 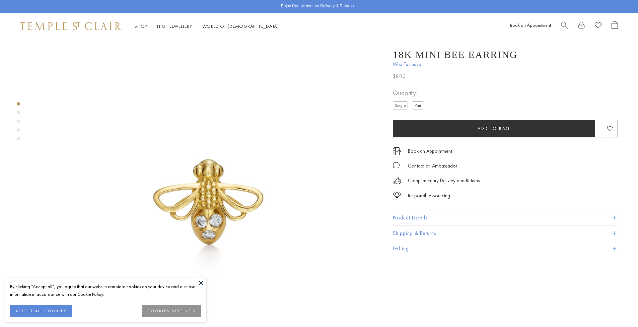 What do you see at coordinates (41, 311) in the screenshot?
I see `button: ACCEPT ALL COOKIES` at bounding box center [41, 311].